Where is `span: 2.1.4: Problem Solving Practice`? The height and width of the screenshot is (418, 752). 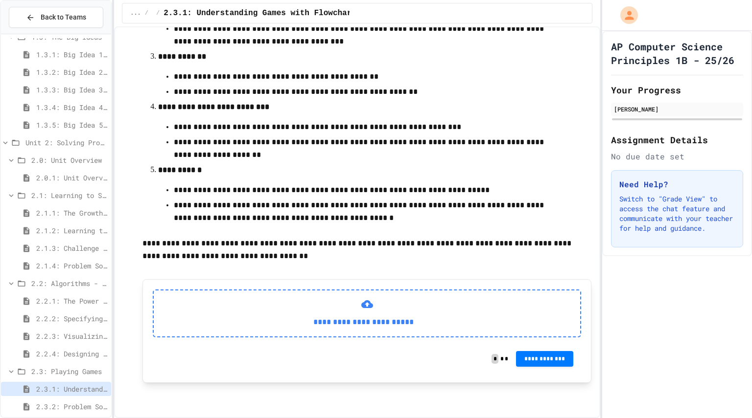
span: 2.1.4: Problem Solving Practice is located at coordinates (71, 266).